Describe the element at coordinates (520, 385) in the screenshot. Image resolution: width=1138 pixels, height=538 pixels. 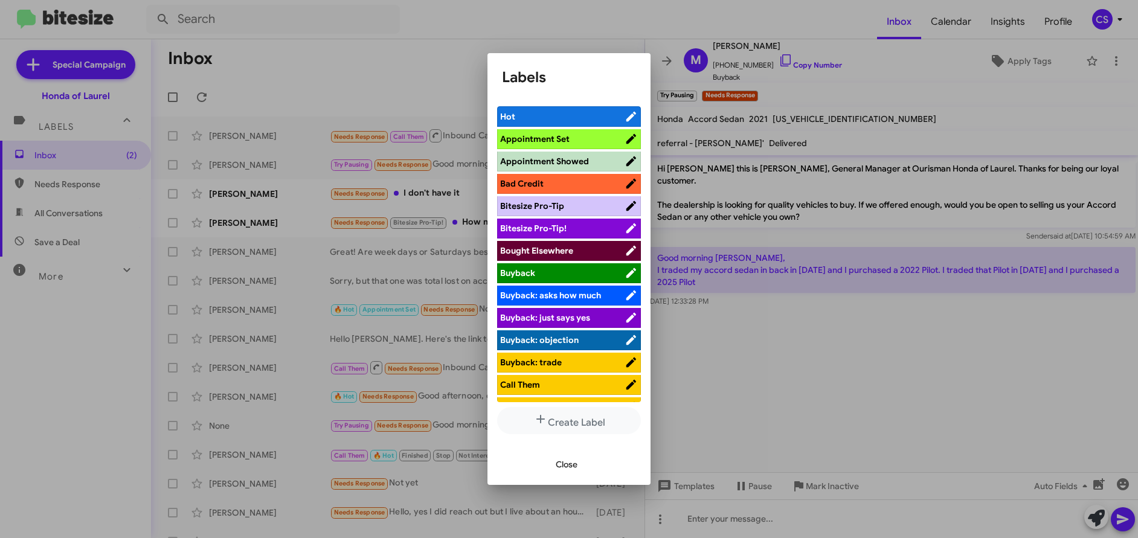
I see `span: Call Them` at that location.